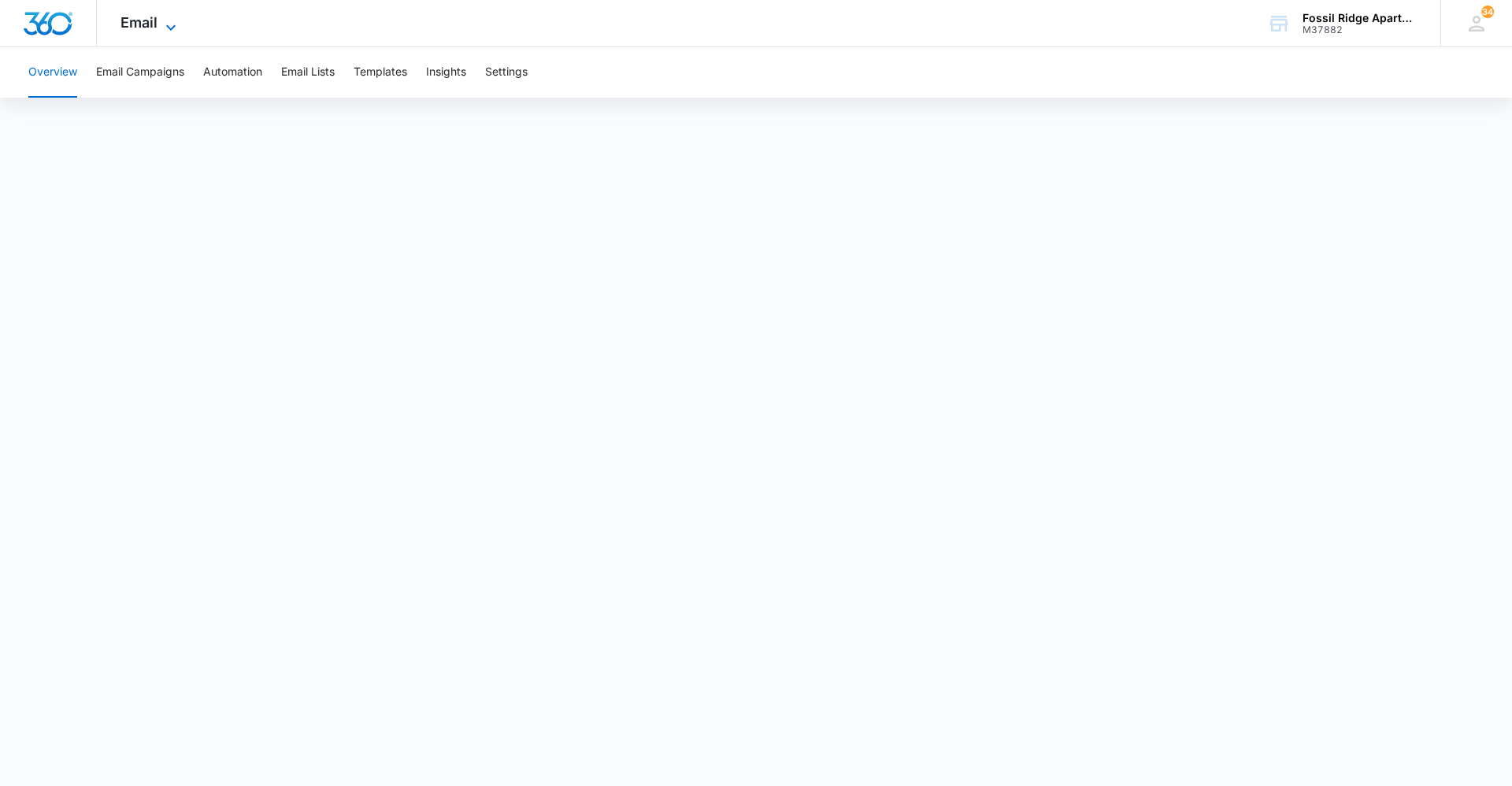  What do you see at coordinates (1487, 12) in the screenshot?
I see `div: notifications count` at bounding box center [1487, 12].